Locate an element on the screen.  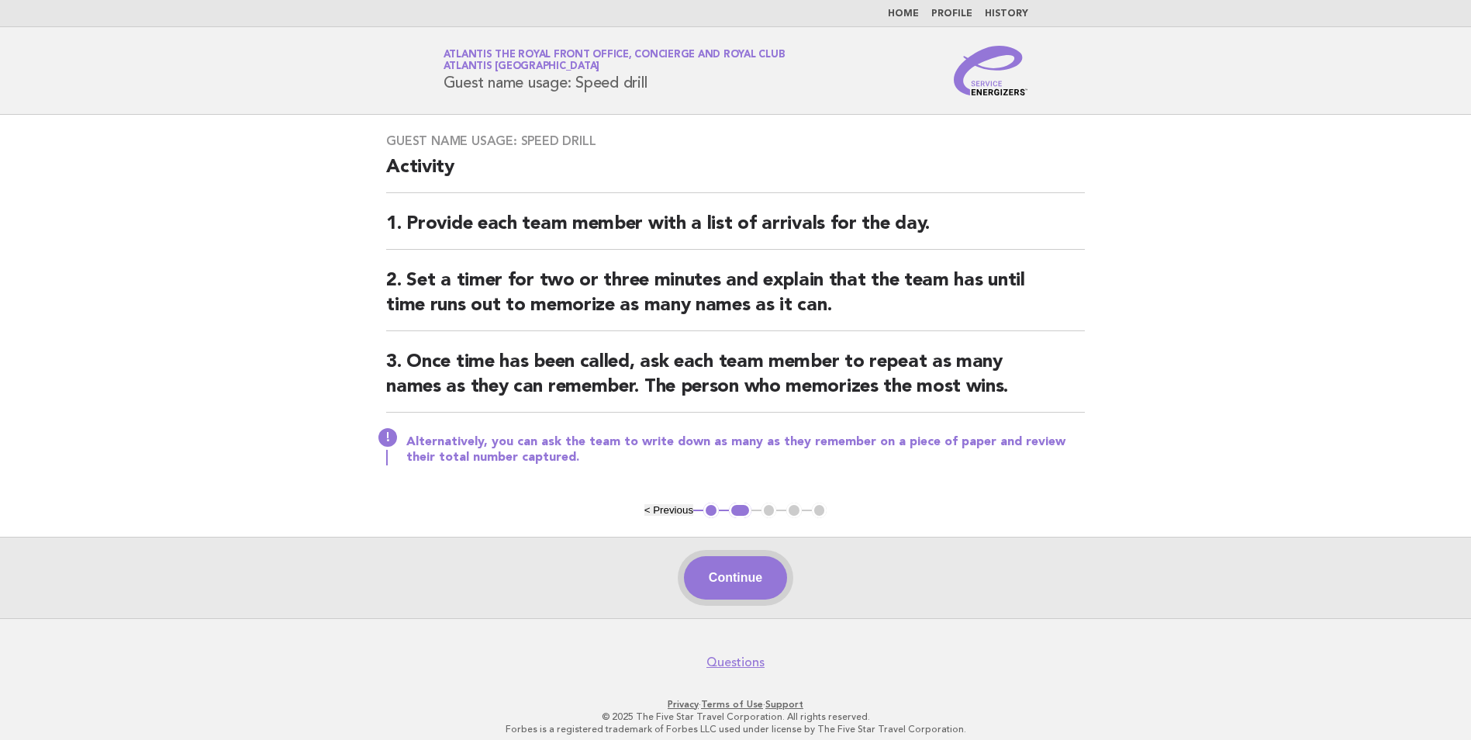
p: Alternatively, you can ask the team to write down as many as they remember on a piece of paper an... is located at coordinates (745, 450).